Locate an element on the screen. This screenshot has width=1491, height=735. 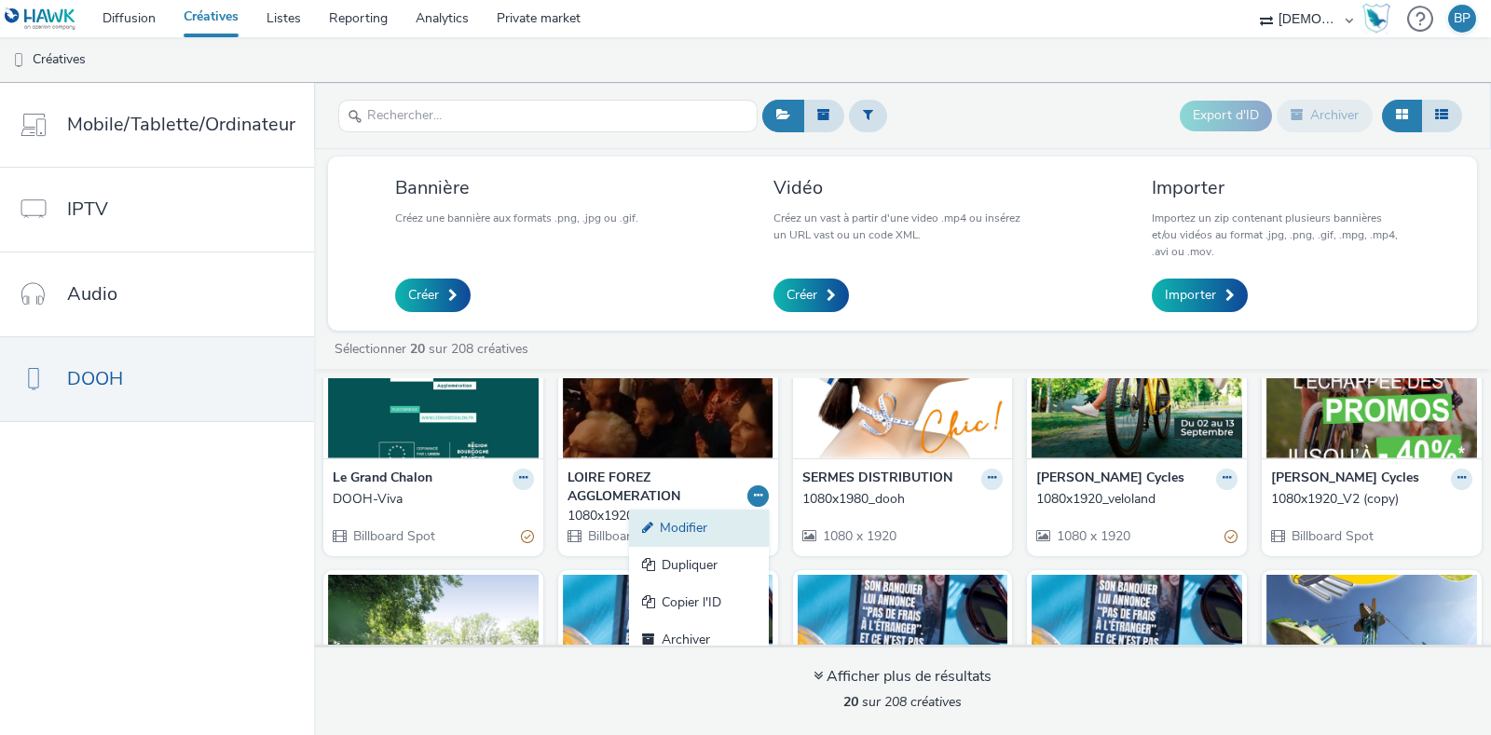
div: DOOH-Viva is located at coordinates (430, 500).